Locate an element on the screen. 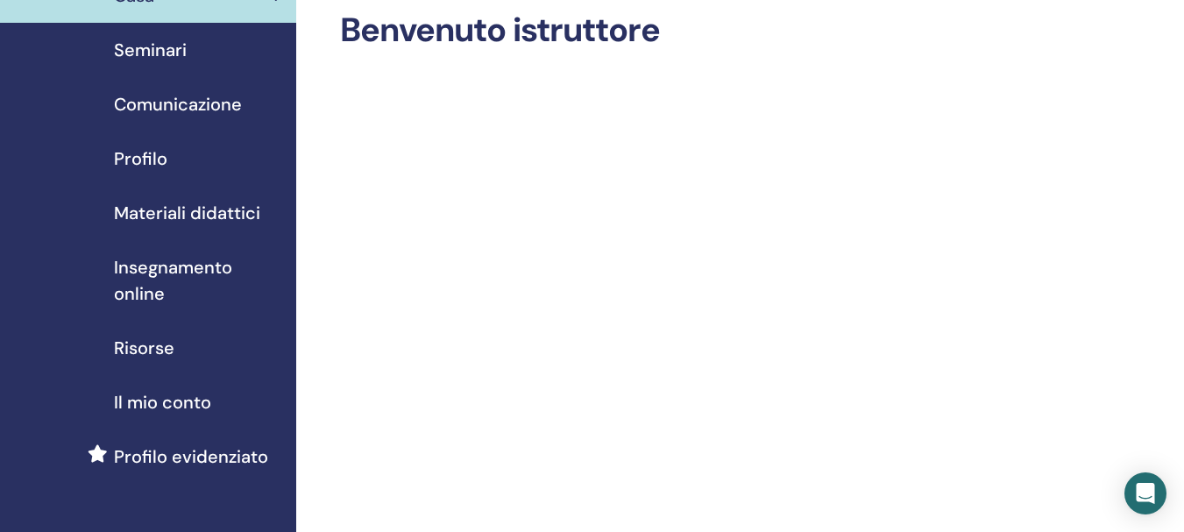 This screenshot has height=532, width=1184. font: Insegnamento online is located at coordinates (173, 280).